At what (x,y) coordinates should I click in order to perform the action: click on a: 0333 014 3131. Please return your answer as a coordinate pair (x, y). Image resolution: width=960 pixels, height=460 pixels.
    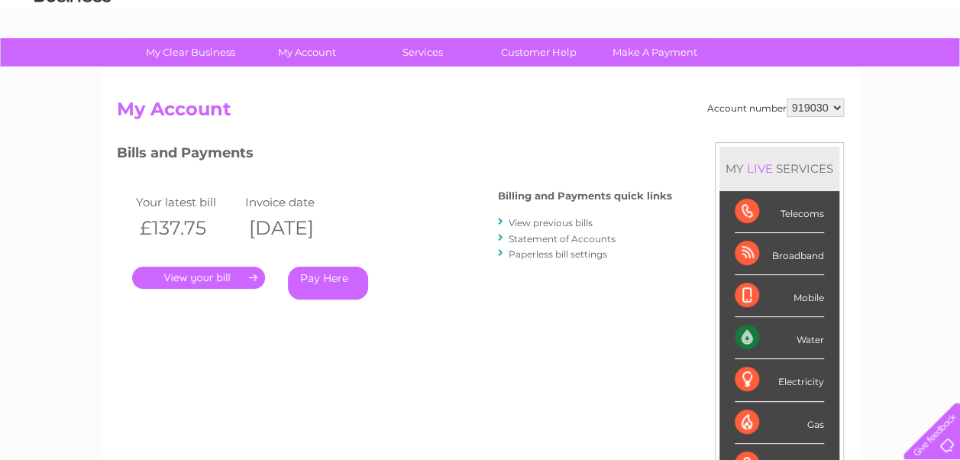
    Looking at the image, I should click on (725, 17).